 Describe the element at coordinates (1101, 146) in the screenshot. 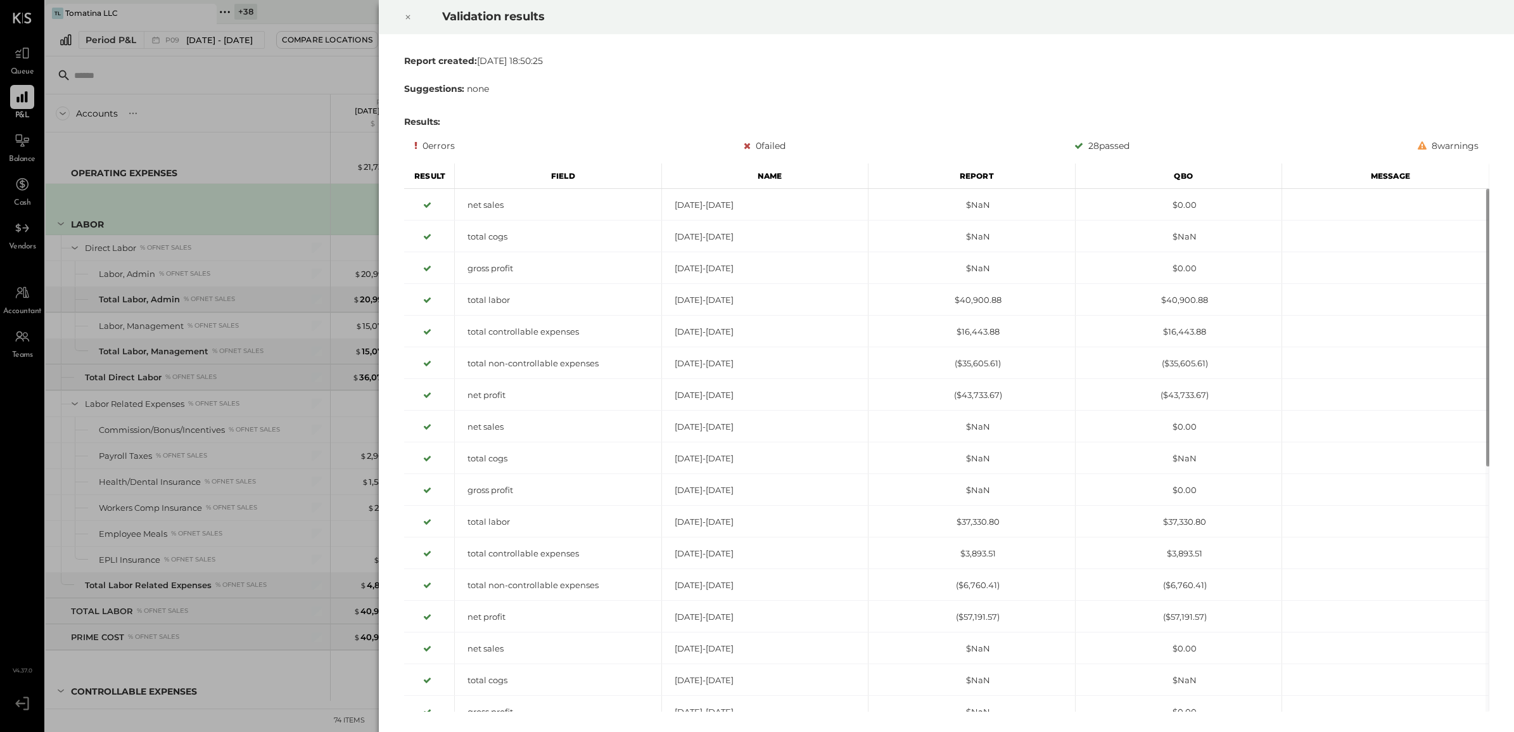

I see `div: 28 passed` at that location.